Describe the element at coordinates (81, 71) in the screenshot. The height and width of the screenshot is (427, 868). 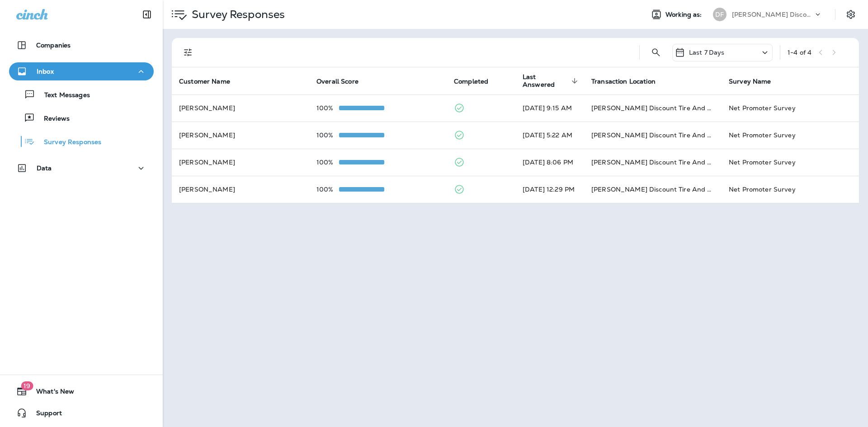
I see `button: Inbox` at that location.